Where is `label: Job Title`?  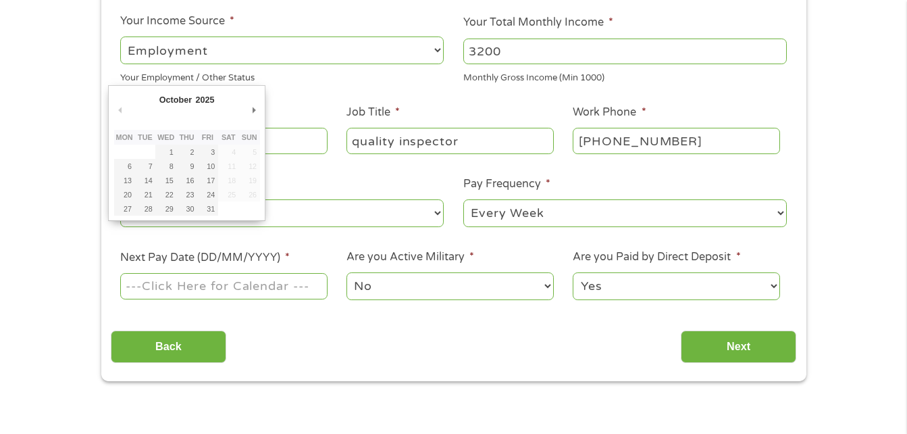
label: Job Title is located at coordinates (373, 112).